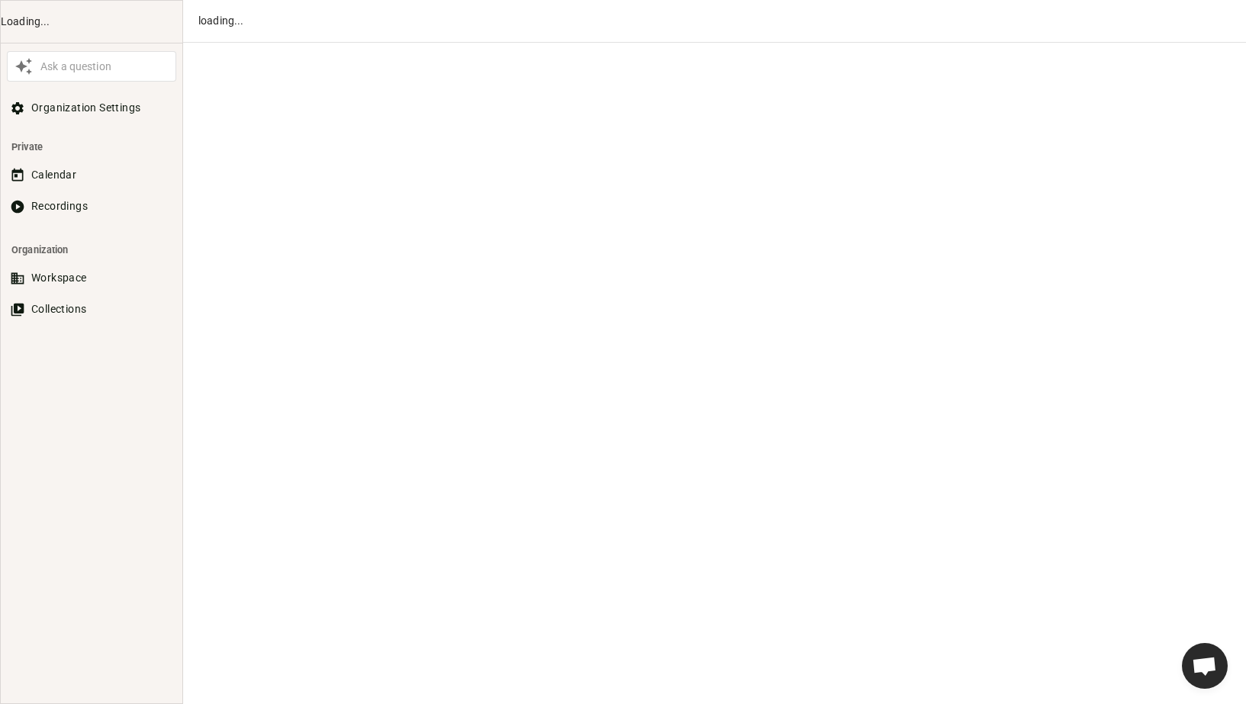 The image size is (1246, 704). Describe the element at coordinates (92, 309) in the screenshot. I see `a: Collections` at that location.